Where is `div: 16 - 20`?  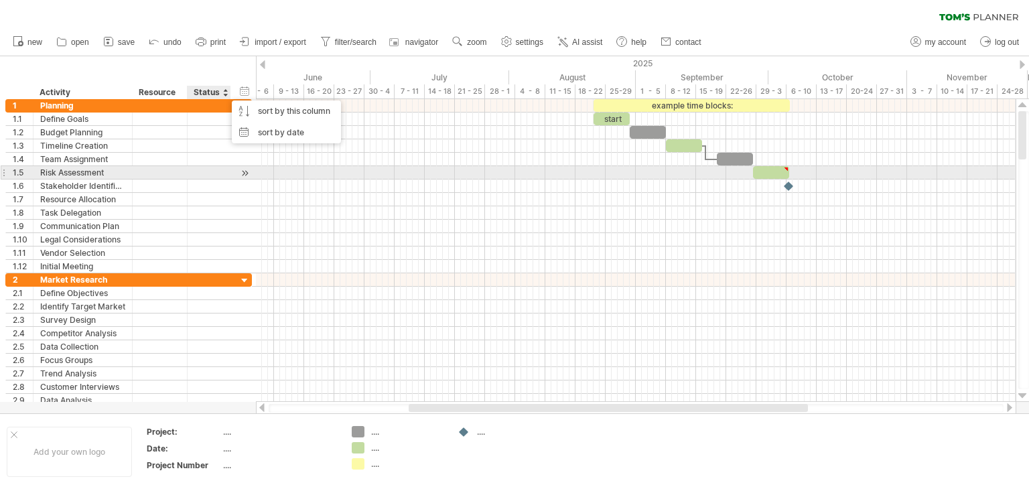
div: 16 - 20 is located at coordinates (319, 91).